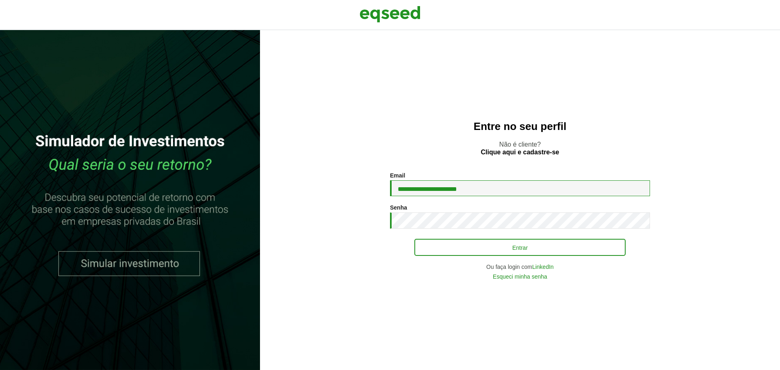 The width and height of the screenshot is (780, 370). I want to click on p: Não é cliente?, so click(520, 148).